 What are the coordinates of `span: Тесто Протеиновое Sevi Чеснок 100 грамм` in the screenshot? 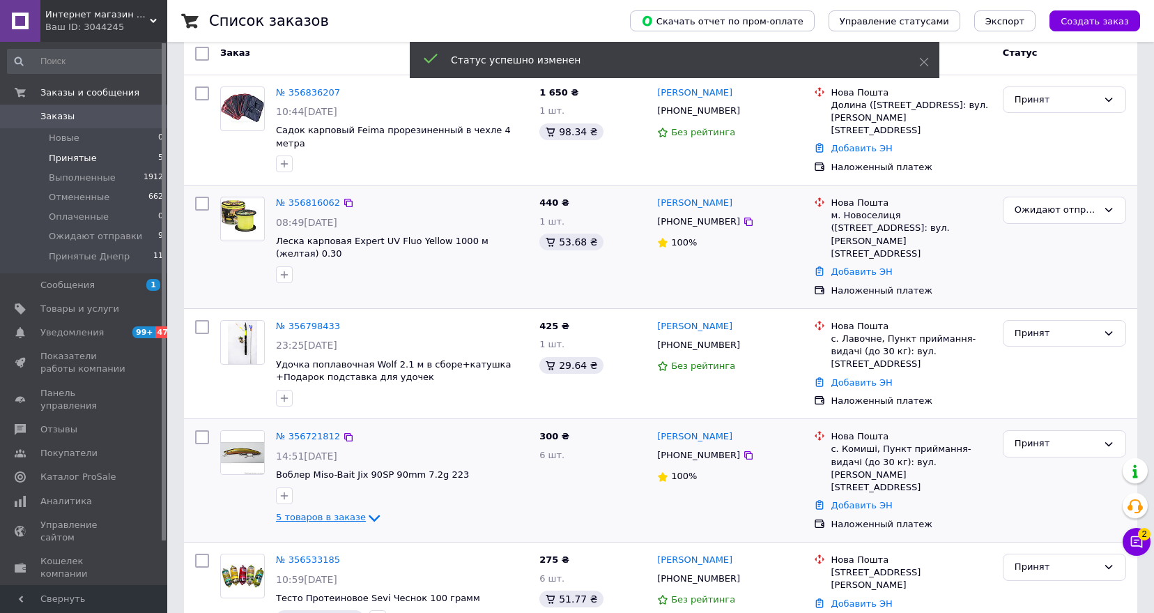 It's located at (378, 597).